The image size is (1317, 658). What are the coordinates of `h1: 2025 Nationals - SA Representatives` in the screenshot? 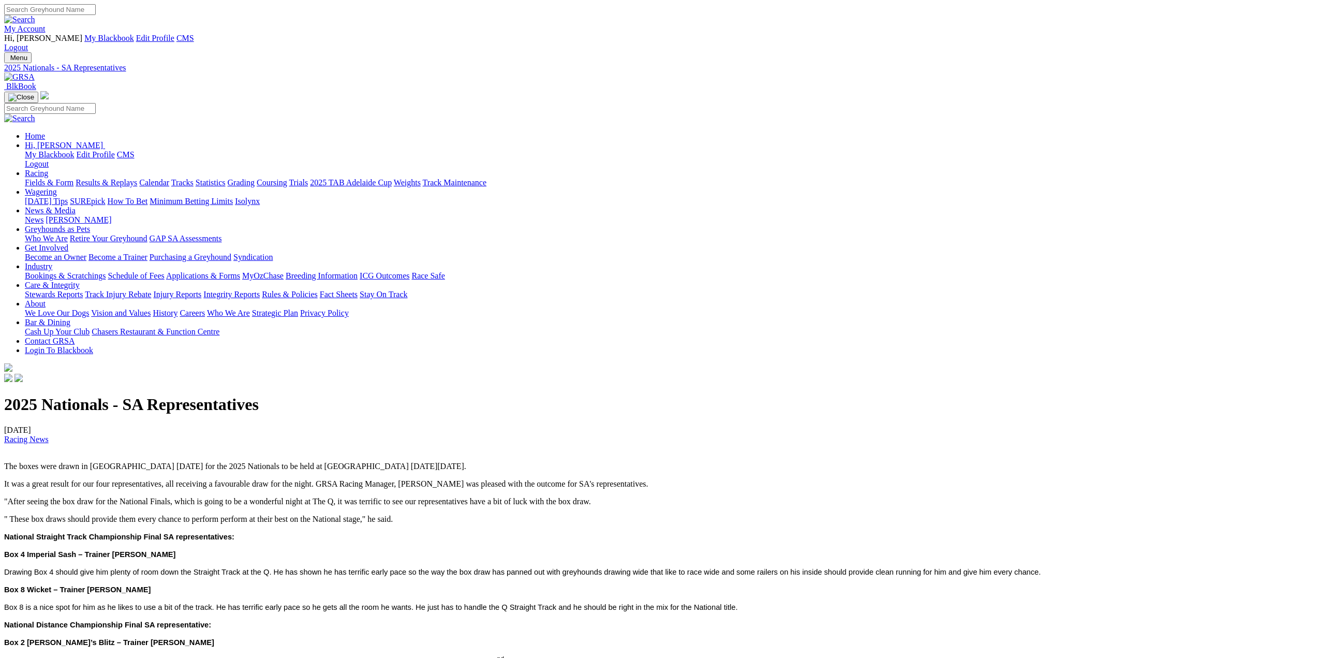 It's located at (658, 404).